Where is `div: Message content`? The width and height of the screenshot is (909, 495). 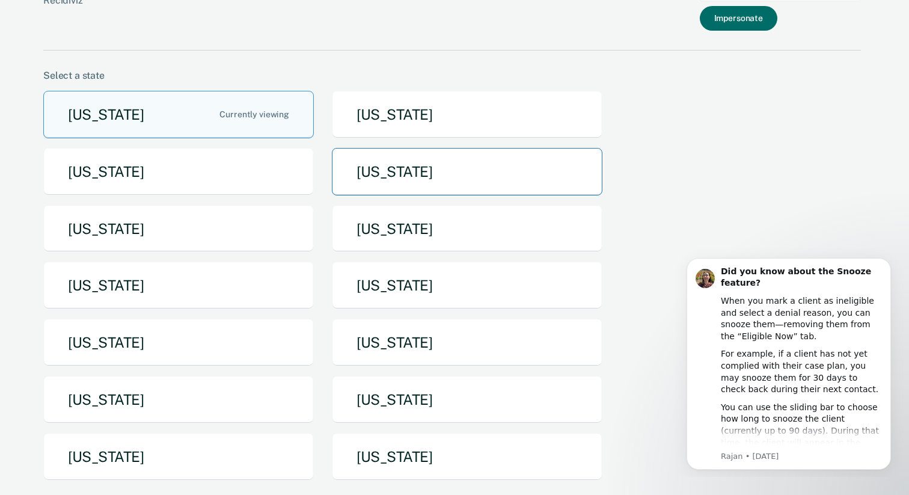 div: Message content is located at coordinates (133, 109).